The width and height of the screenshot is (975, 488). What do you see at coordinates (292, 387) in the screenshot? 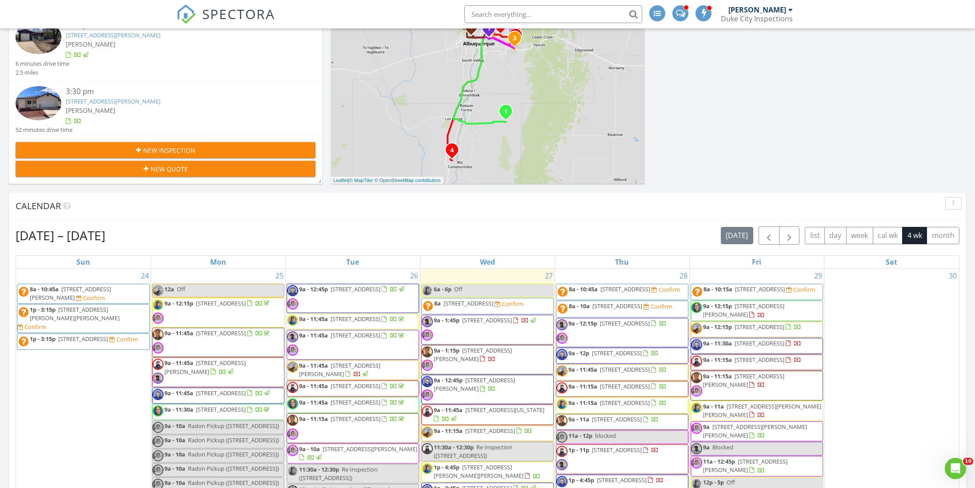
I see `img: img_5973.jpg` at bounding box center [292, 387].